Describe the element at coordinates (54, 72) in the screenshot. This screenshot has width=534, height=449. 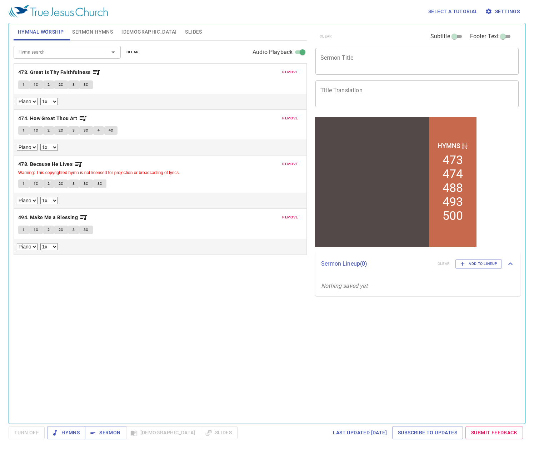
I see `b: 473. Great Is Thy Faithfulness` at that location.